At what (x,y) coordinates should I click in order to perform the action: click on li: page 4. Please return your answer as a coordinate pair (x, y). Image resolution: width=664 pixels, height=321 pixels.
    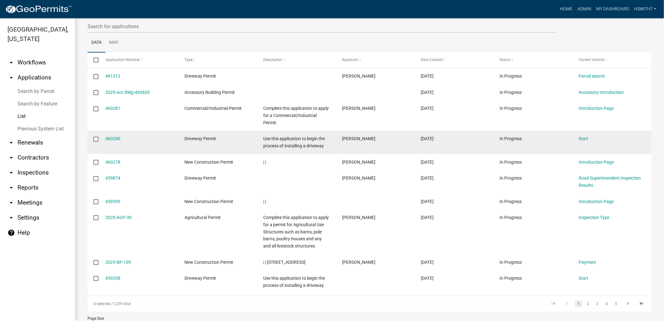
    Looking at the image, I should click on (607, 304).